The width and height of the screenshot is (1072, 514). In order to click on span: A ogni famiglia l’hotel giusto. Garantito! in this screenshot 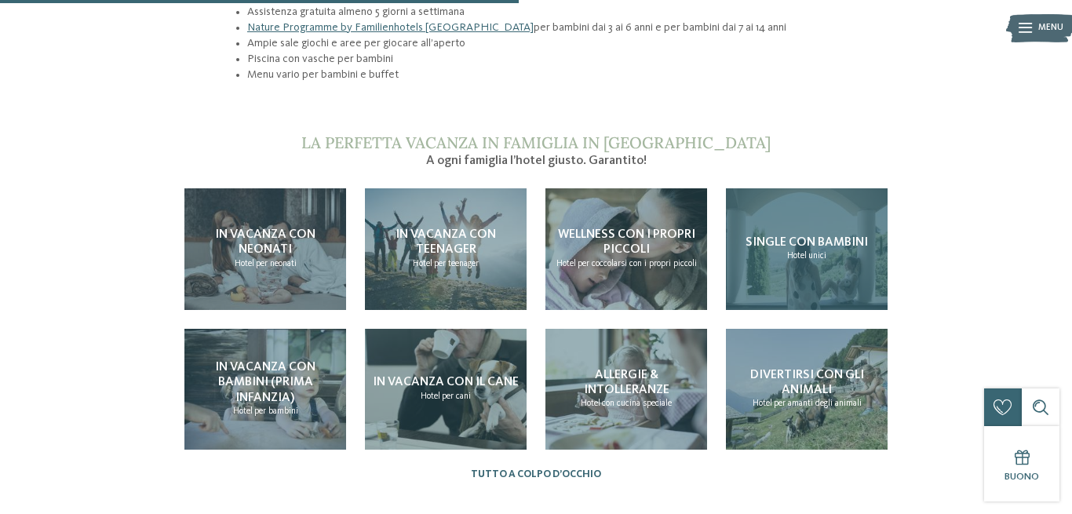, I will do `click(536, 161)`.